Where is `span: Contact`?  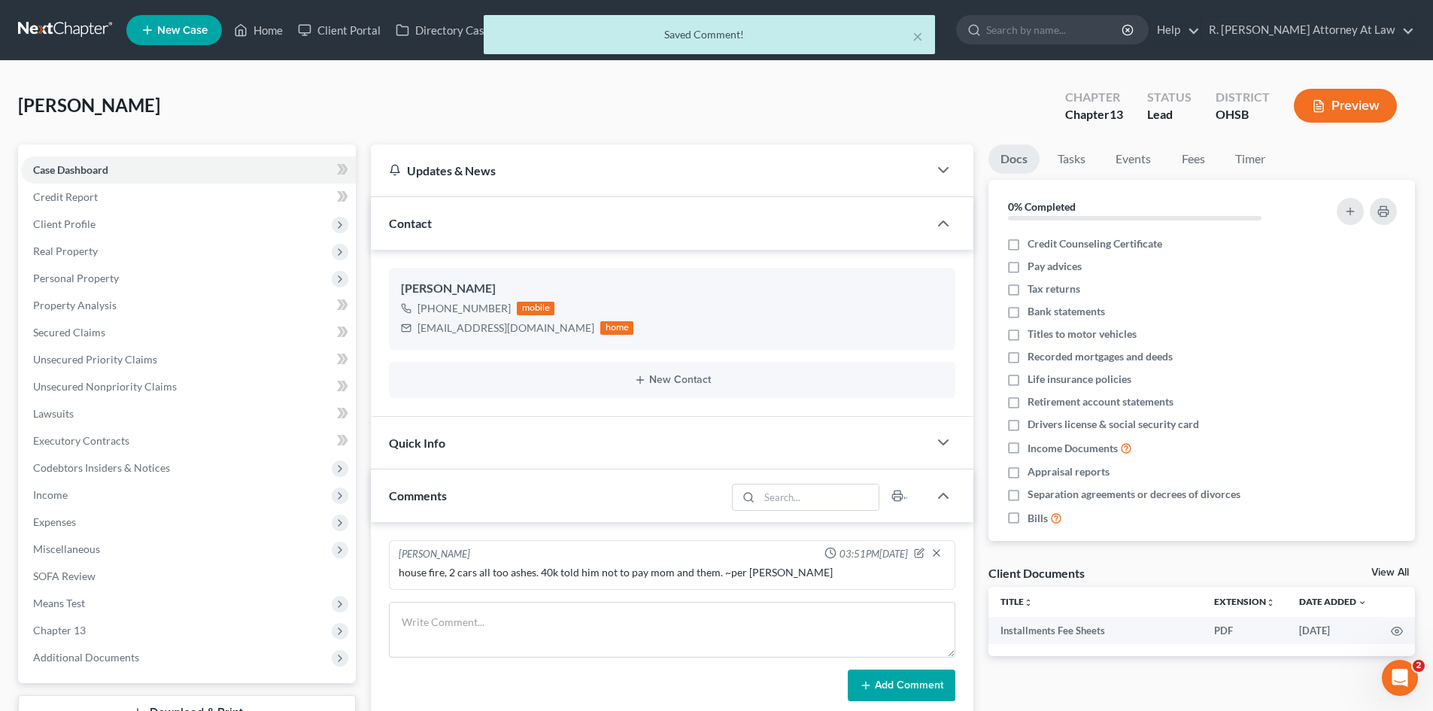 span: Contact is located at coordinates (410, 223).